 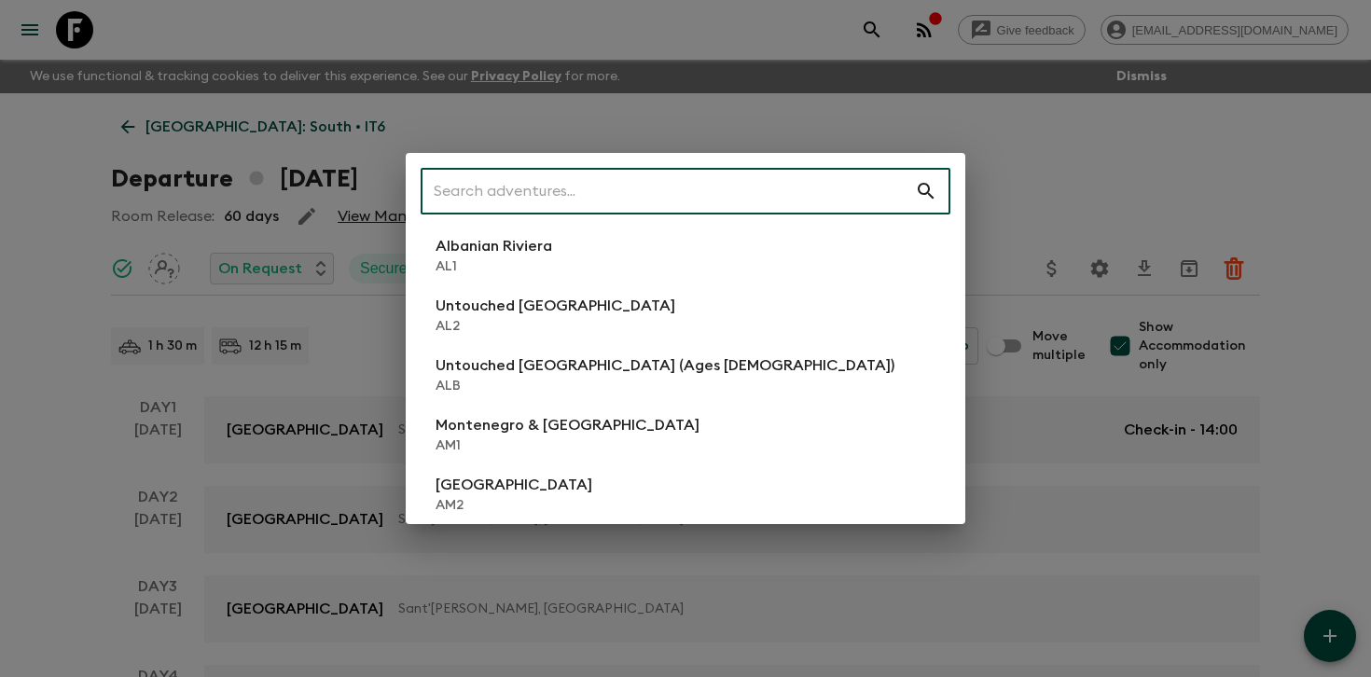 I want to click on p: AL1, so click(x=493, y=267).